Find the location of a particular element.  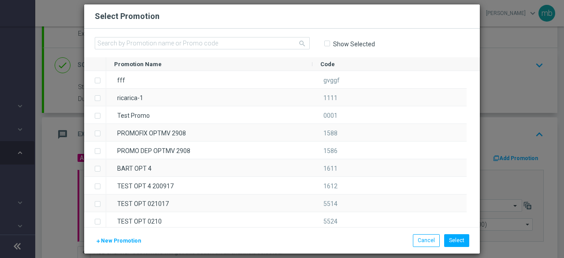

span: Code is located at coordinates (327, 64).